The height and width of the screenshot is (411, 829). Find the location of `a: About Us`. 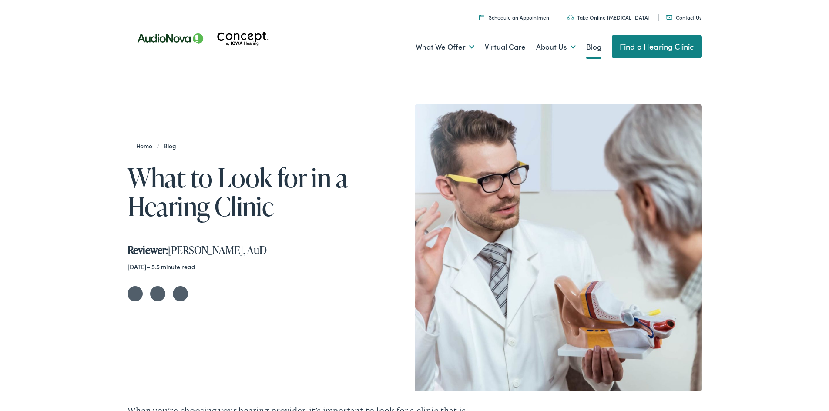

a: About Us is located at coordinates (555, 47).